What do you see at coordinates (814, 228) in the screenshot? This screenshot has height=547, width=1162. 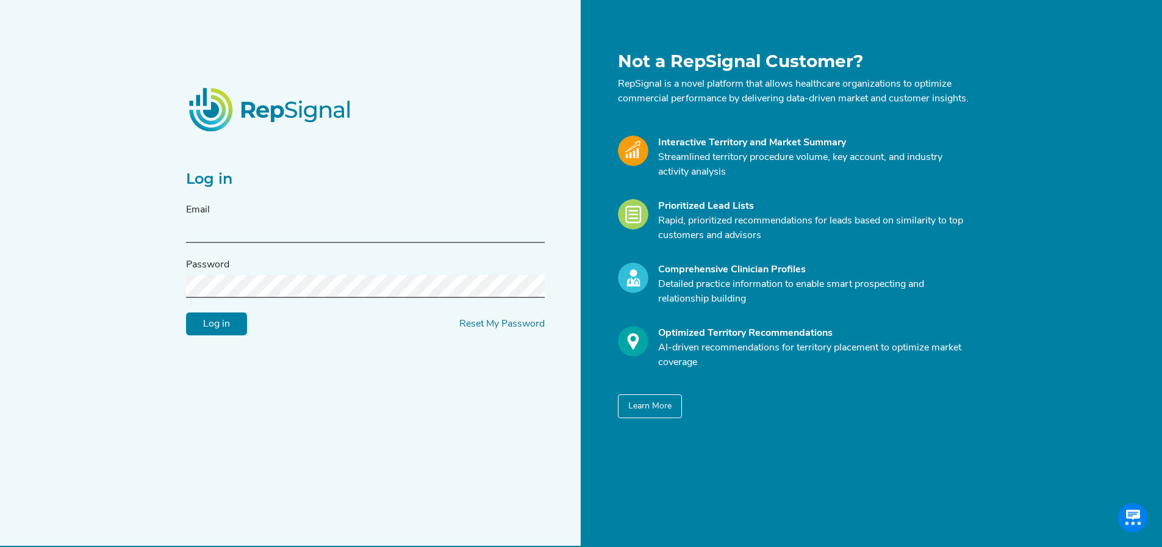 I see `p: Rapid, prioritized recommendations for leads based on similarity to top customers and advisors` at bounding box center [814, 228].